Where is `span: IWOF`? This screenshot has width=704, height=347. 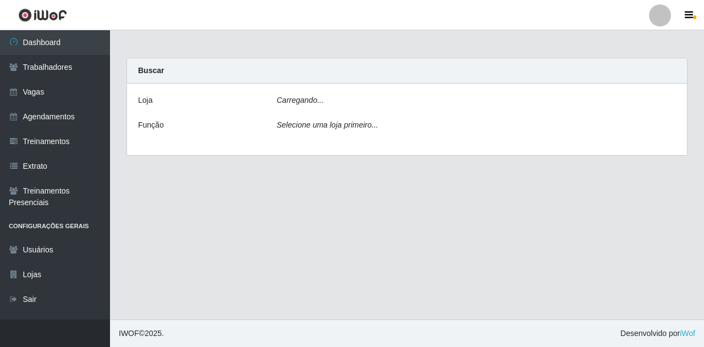 span: IWOF is located at coordinates (129, 333).